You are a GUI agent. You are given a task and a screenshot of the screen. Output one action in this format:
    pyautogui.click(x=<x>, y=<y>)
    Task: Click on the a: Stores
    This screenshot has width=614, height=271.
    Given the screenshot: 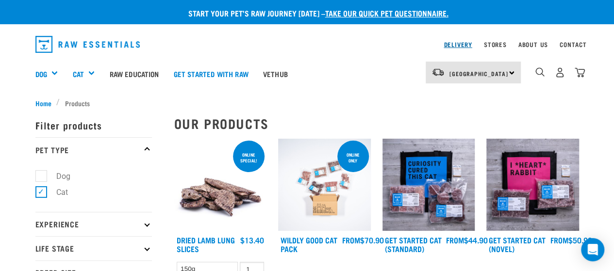 What is the action you would take?
    pyautogui.click(x=495, y=44)
    